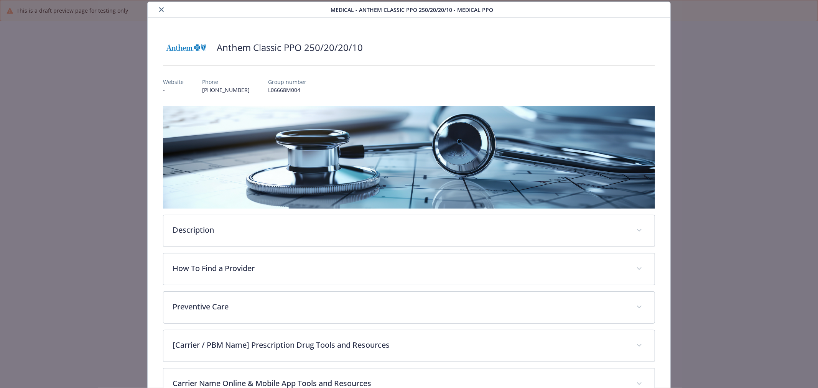  What do you see at coordinates (399, 345) in the screenshot?
I see `p: [Carrier / PBM Name] Prescription Drug Tools and Resources` at bounding box center [399, 345].